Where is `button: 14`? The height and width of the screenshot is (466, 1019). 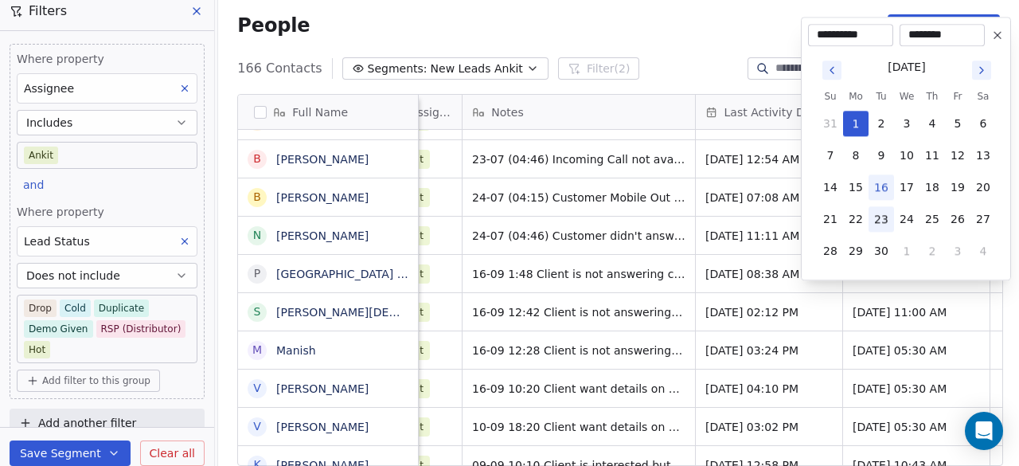 button: 14 is located at coordinates (830, 187).